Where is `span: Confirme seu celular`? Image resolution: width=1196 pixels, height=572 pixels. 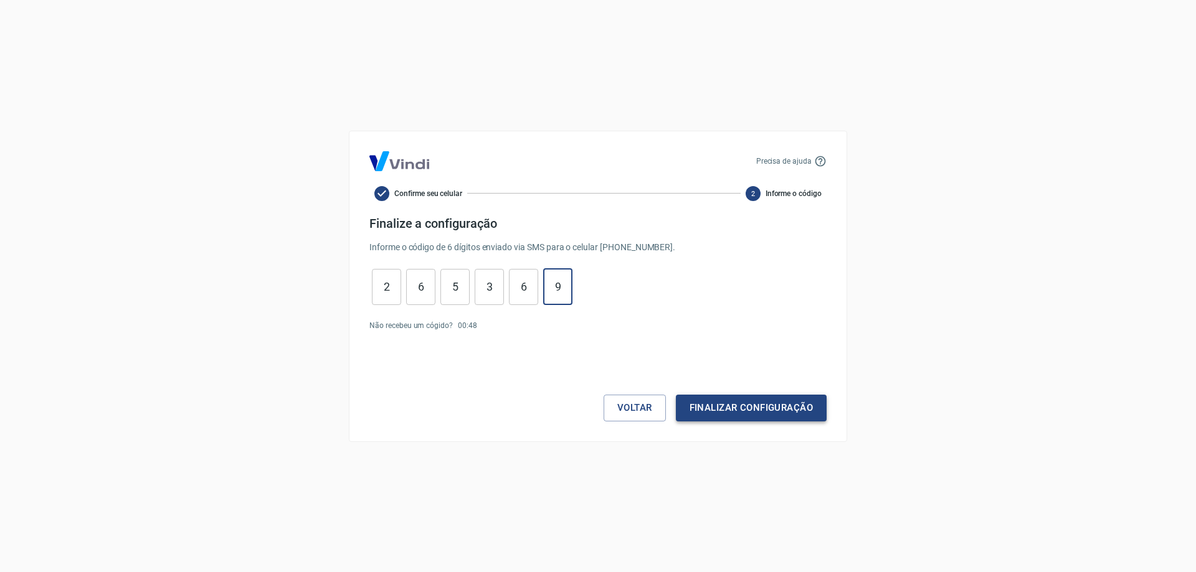
span: Confirme seu celular is located at coordinates (428, 194).